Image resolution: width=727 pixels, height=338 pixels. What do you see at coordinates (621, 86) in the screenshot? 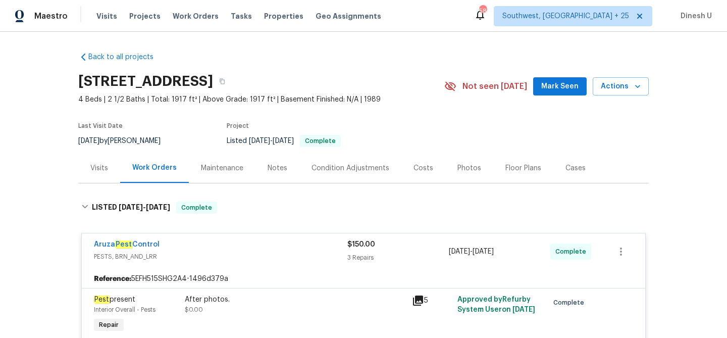
I see `button: Actions` at bounding box center [621, 86].